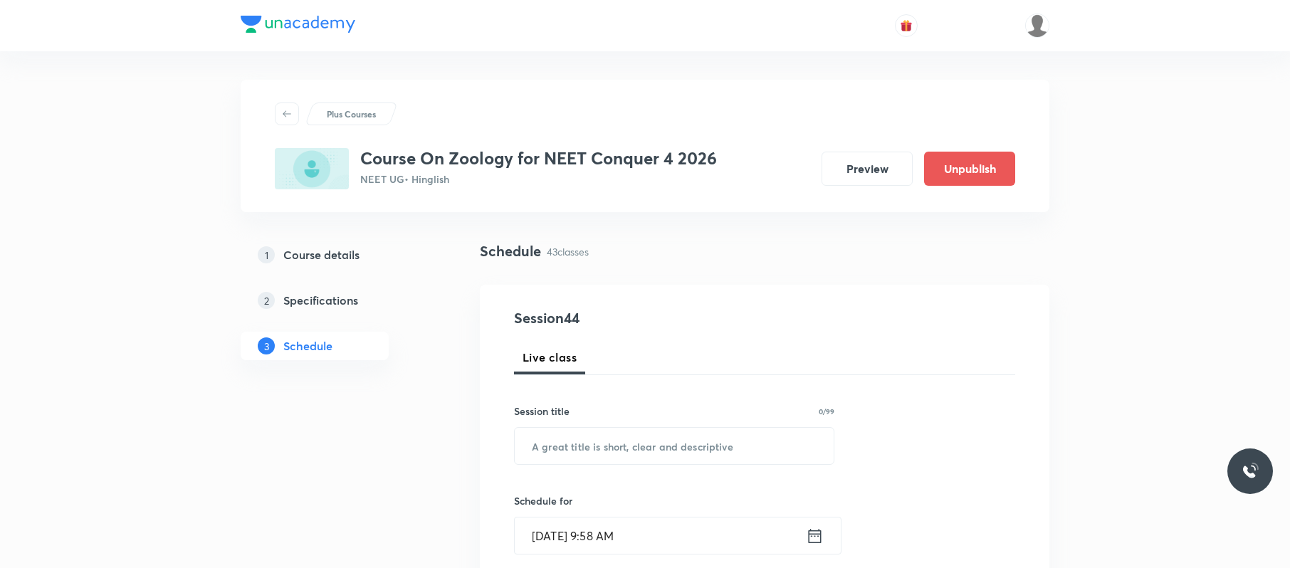 The image size is (1290, 568). What do you see at coordinates (266, 300) in the screenshot?
I see `p: 2` at bounding box center [266, 300].